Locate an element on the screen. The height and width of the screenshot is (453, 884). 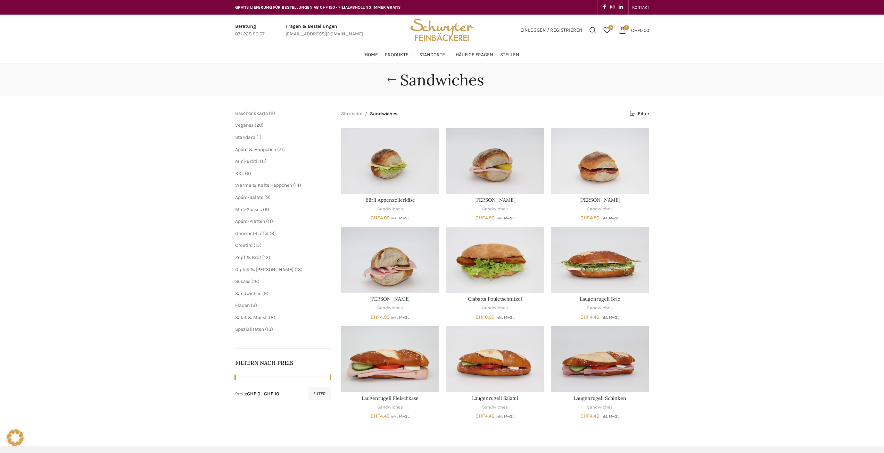
a: Mini-Süsses is located at coordinates (248, 209).